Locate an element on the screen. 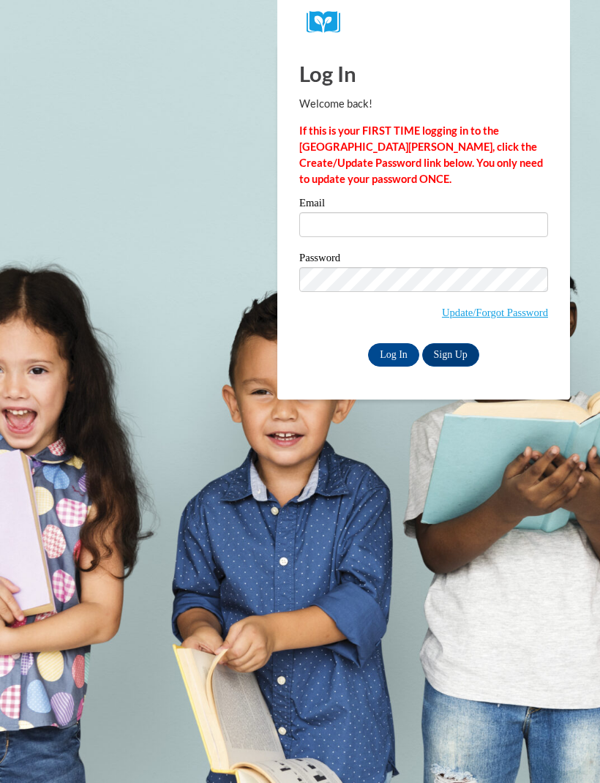 The width and height of the screenshot is (600, 783). p: Welcome back! is located at coordinates (423, 104).